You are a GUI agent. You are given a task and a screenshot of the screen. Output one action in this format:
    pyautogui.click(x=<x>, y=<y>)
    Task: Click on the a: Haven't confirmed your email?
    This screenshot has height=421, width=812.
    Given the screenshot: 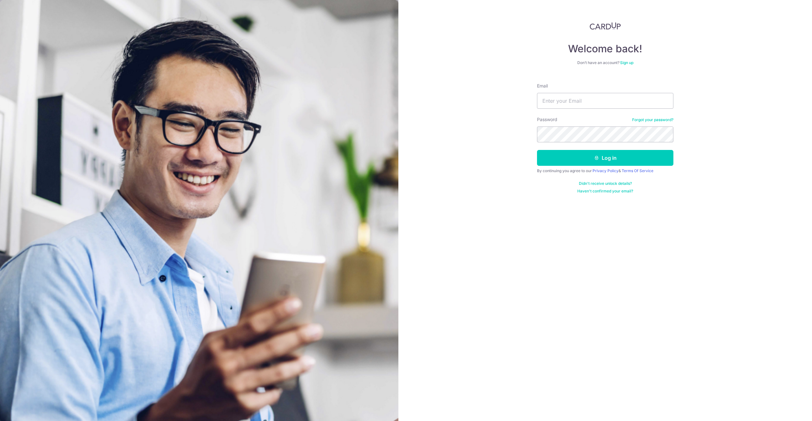 What is the action you would take?
    pyautogui.click(x=605, y=191)
    